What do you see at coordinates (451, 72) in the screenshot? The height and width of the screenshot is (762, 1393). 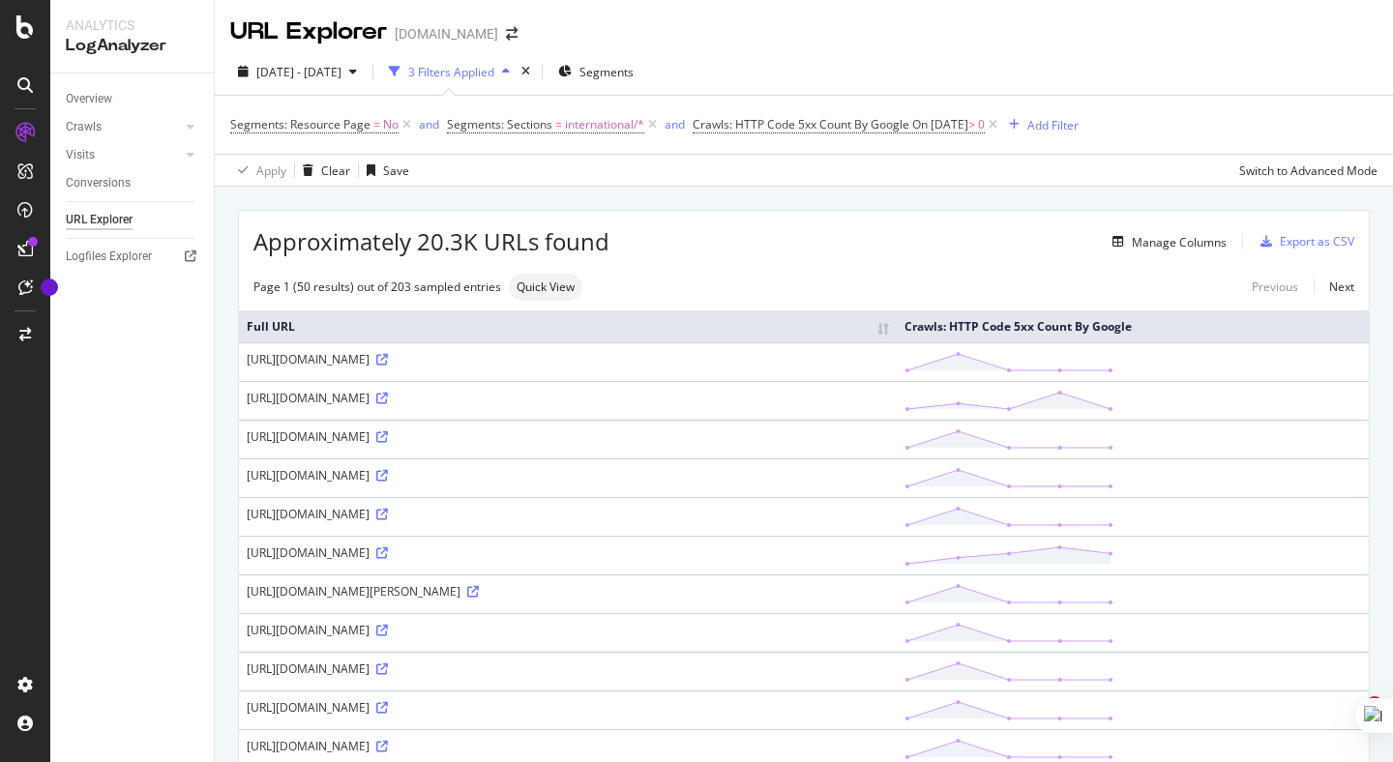 I see `div: 3 Filters Applied` at bounding box center [451, 72].